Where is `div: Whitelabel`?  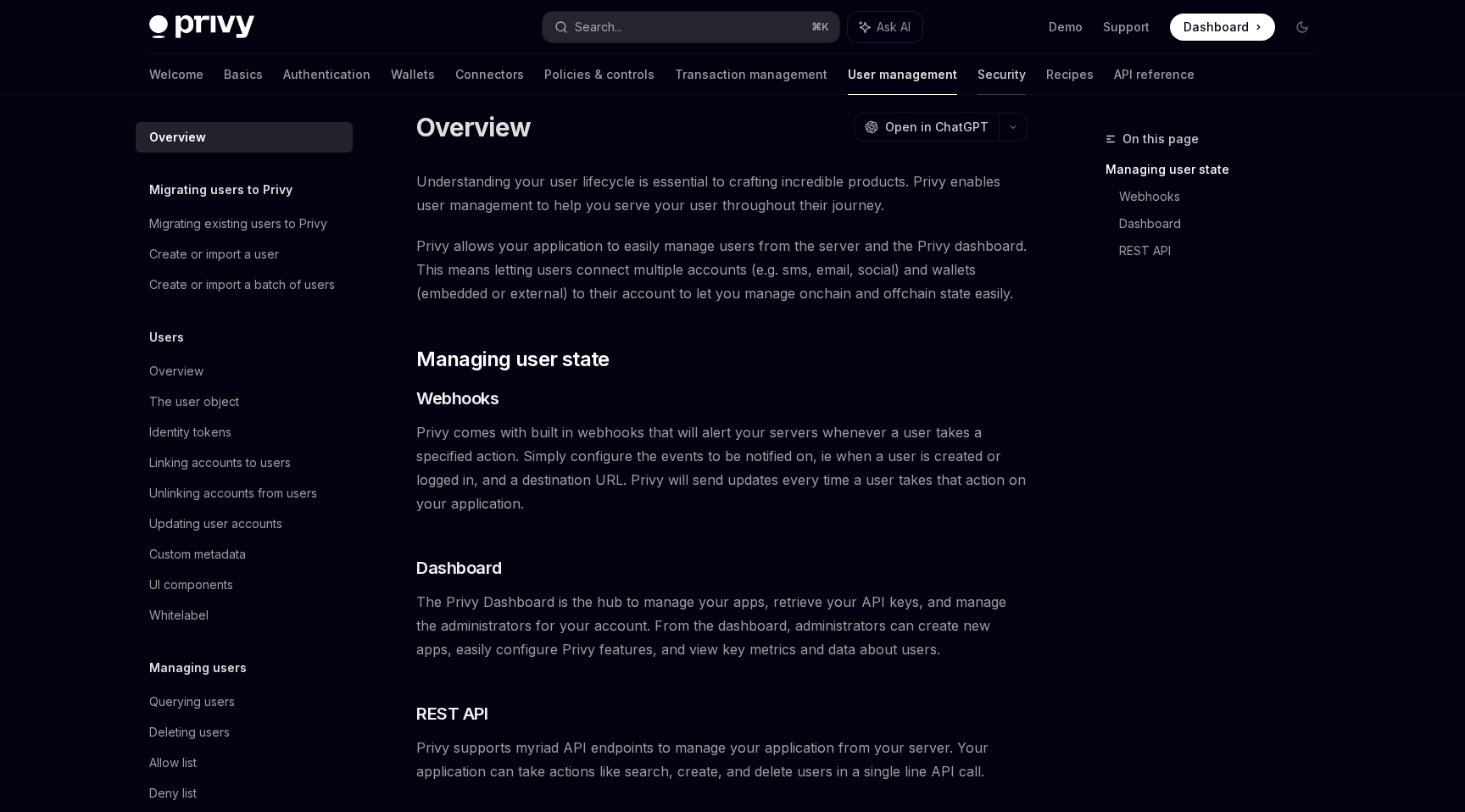 div: Whitelabel is located at coordinates (179, 616).